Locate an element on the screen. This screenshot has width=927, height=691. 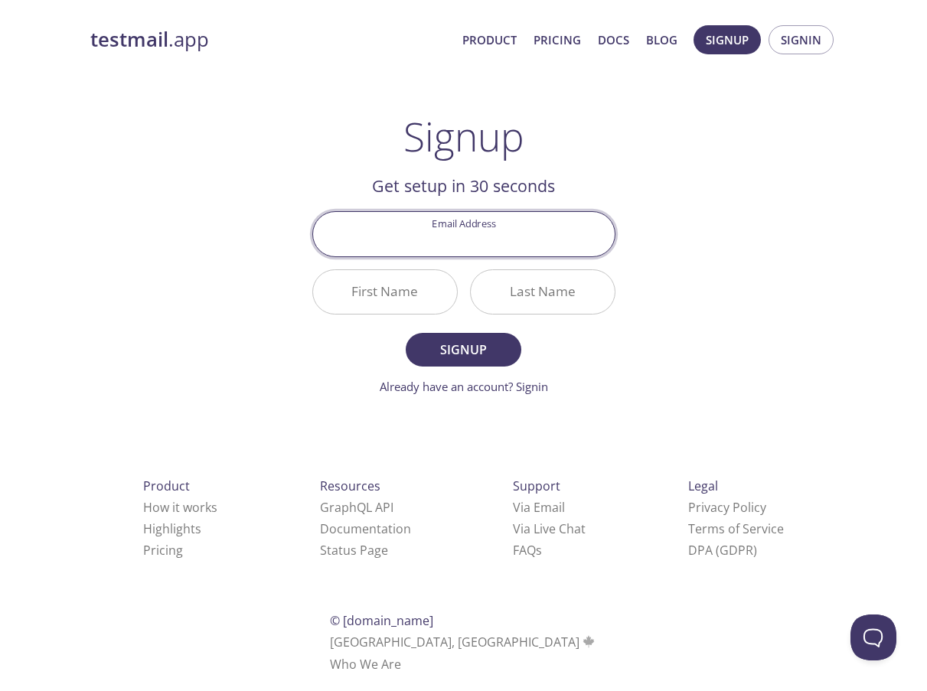
a: Product is located at coordinates (489, 40).